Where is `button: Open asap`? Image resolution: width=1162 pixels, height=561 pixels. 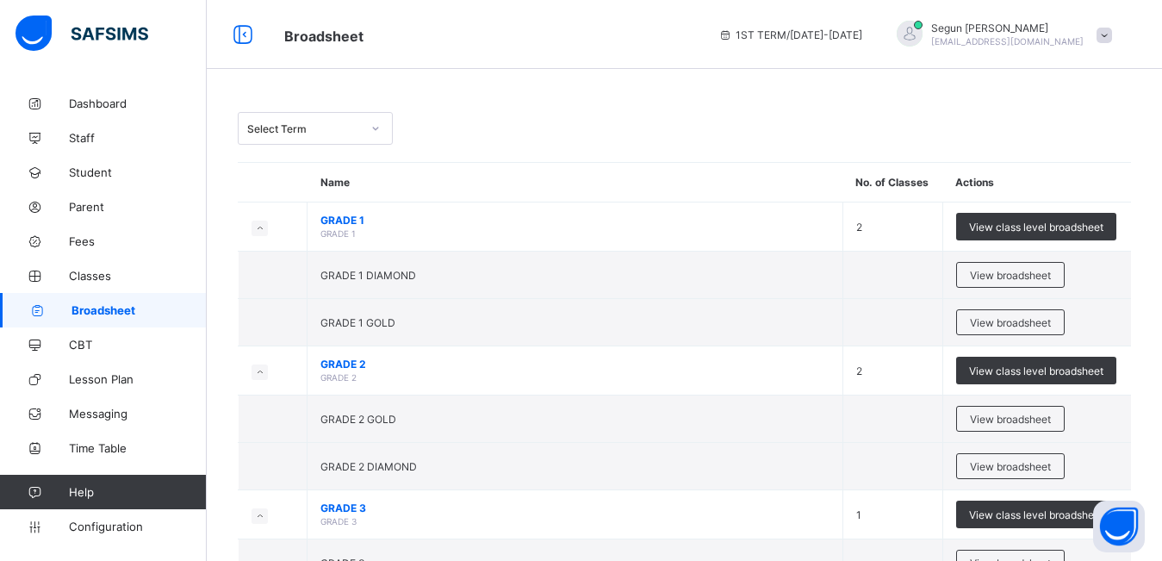 button: Open asap is located at coordinates (1119, 526).